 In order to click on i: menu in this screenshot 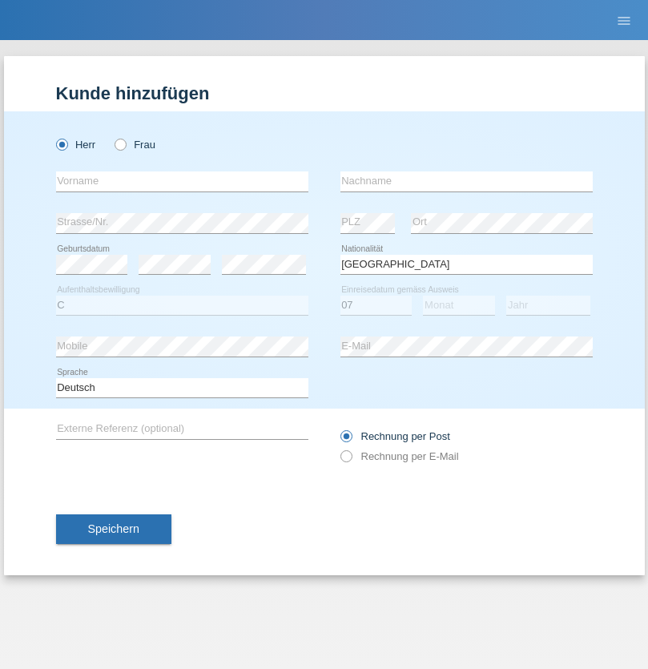, I will do `click(624, 21)`.